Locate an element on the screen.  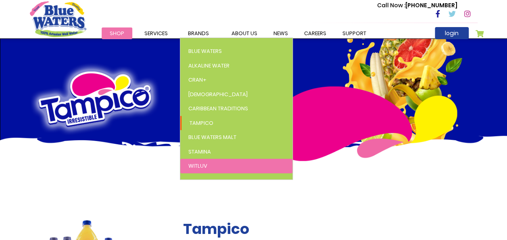
span: Stamina is located at coordinates (200, 151).